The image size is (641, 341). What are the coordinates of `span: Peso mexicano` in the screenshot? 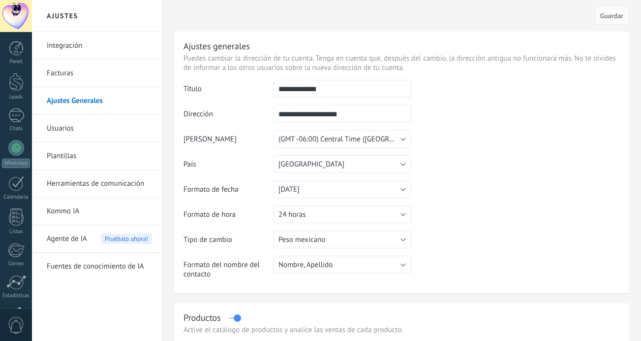 It's located at (302, 239).